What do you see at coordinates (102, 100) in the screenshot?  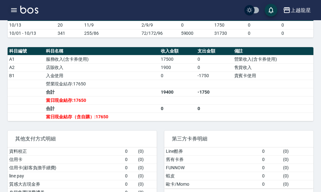 I see `td: 當日現金結存:17650` at bounding box center [102, 100].